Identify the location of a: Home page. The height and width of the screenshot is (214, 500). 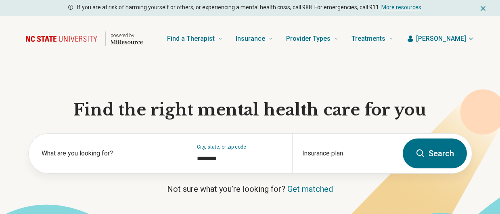
(84, 39).